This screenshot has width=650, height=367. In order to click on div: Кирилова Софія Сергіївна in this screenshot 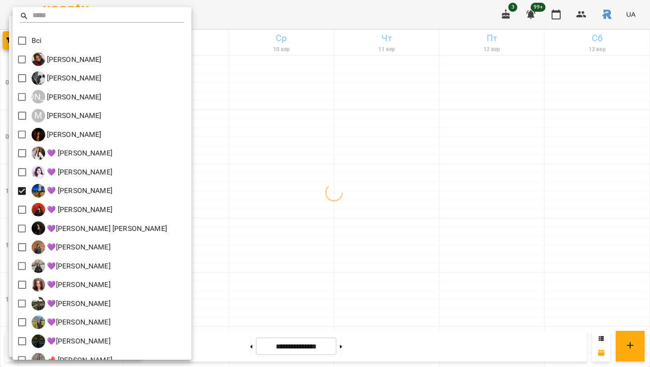, I will do `click(66, 78)`.